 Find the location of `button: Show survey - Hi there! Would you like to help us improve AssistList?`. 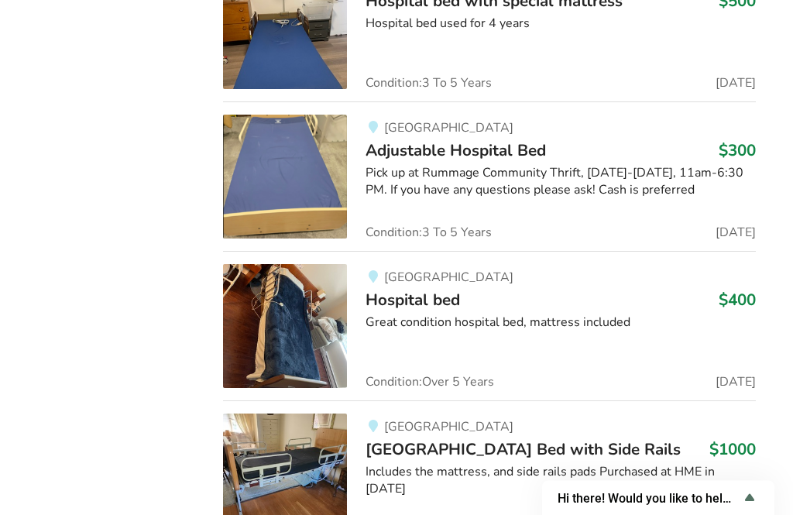

button: Show survey - Hi there! Would you like to help us improve AssistList? is located at coordinates (659, 498).